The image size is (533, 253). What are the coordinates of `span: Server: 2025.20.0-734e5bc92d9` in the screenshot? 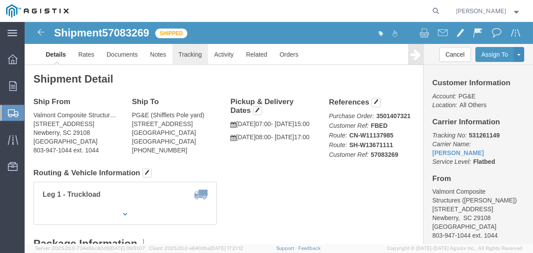 It's located at (90, 249).